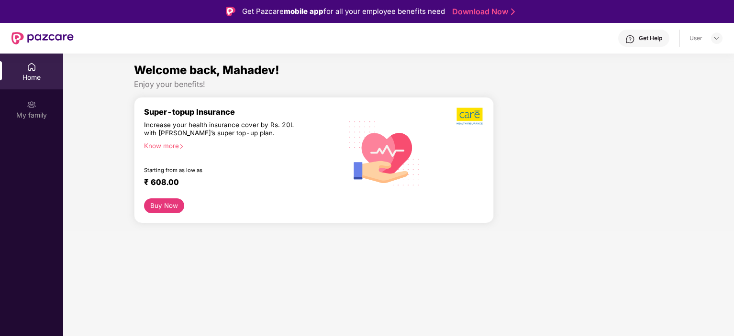  What do you see at coordinates (243, 112) in the screenshot?
I see `div: Super-topup Insurance` at bounding box center [243, 112].